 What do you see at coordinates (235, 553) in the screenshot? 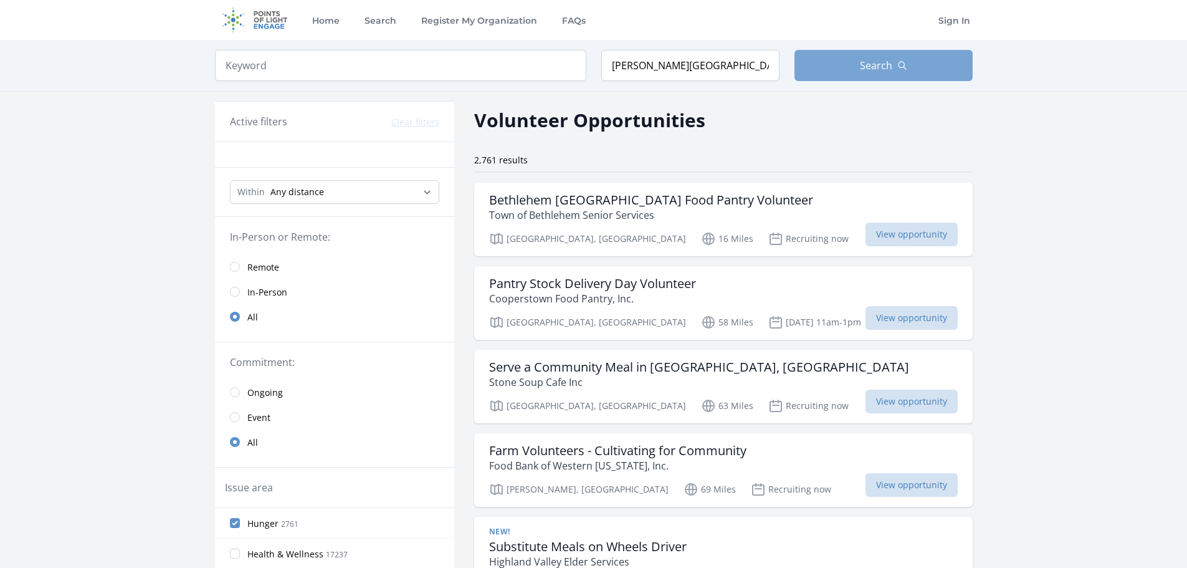
I see `input: Health & Wellness 17237` at bounding box center [235, 553].